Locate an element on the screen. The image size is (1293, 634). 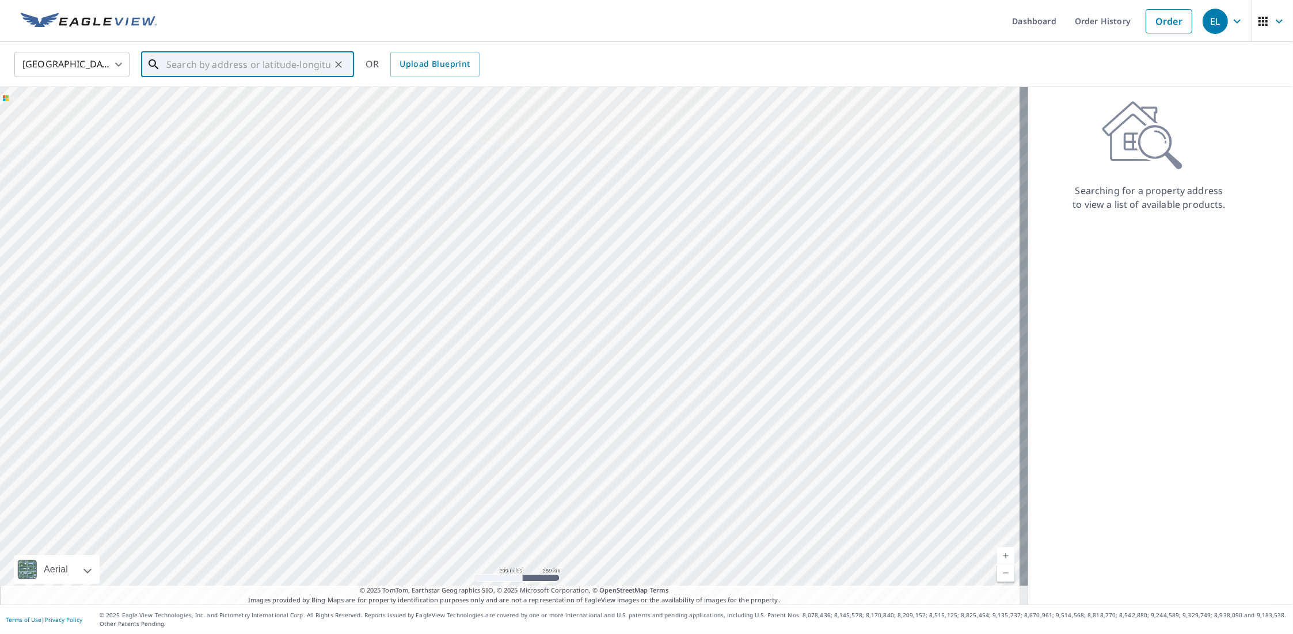
span: Upload Blueprint is located at coordinates (435, 64).